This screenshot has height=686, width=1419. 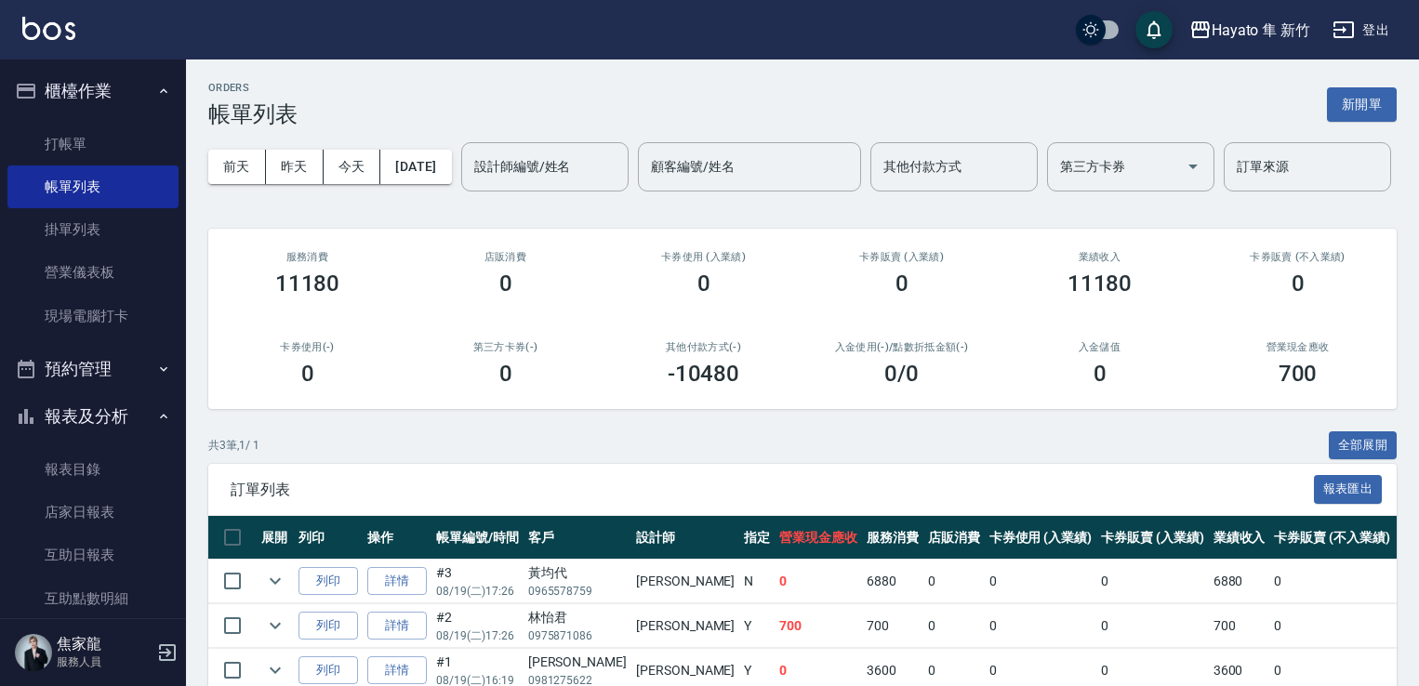 I want to click on th: 指定, so click(x=757, y=537).